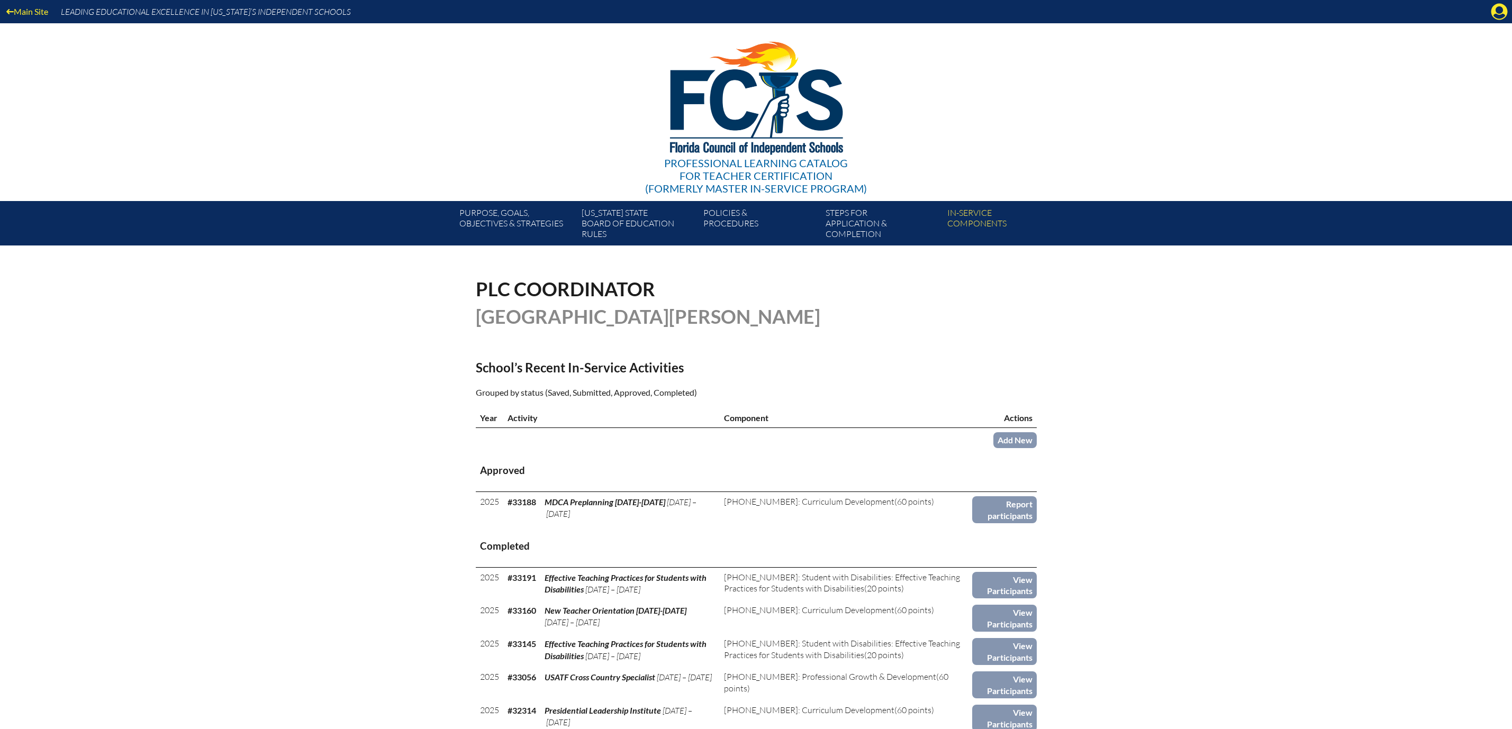  Describe the element at coordinates (27, 11) in the screenshot. I see `a: Main Site` at that location.